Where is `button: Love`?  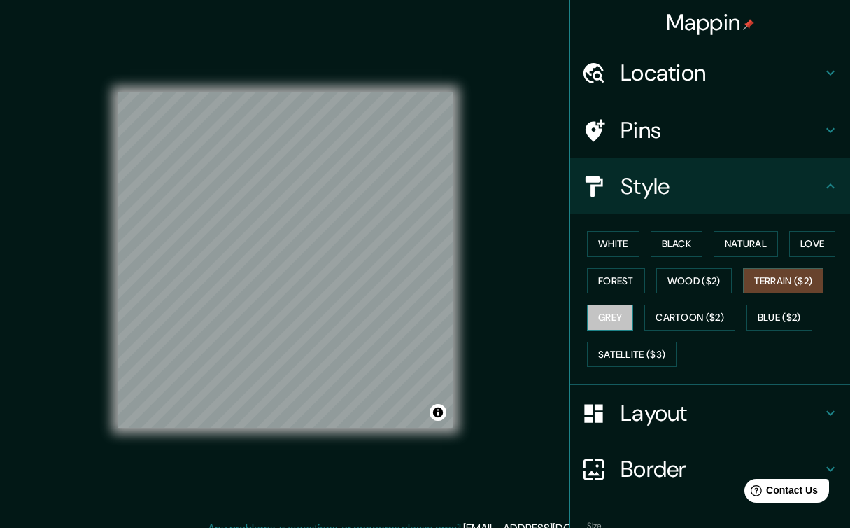
button: Love is located at coordinates (813, 244).